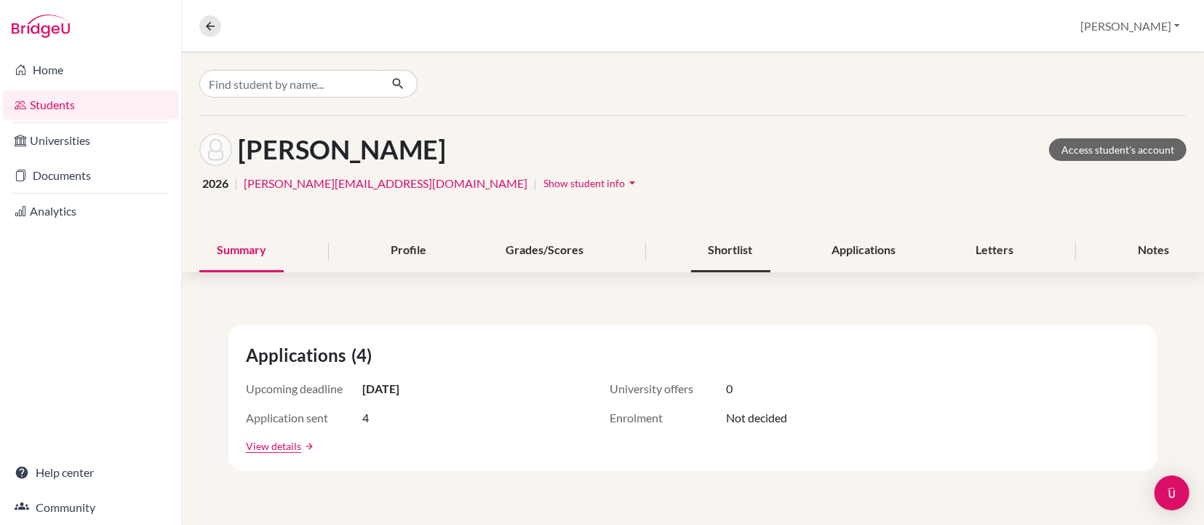 The height and width of the screenshot is (525, 1204). I want to click on a: Documents, so click(90, 175).